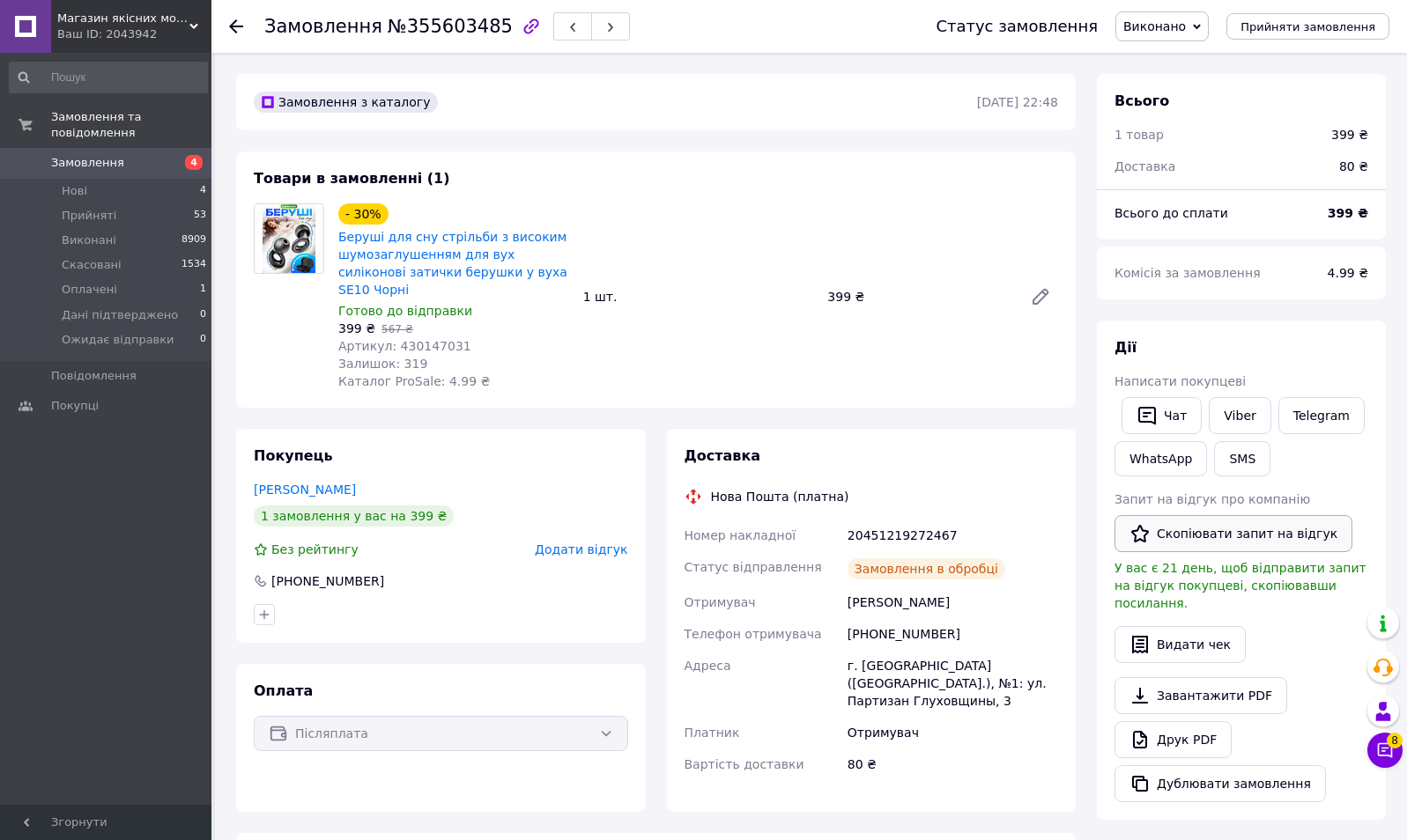 The height and width of the screenshot is (840, 1407). Describe the element at coordinates (1220, 784) in the screenshot. I see `button: Дублювати замовлення` at that location.